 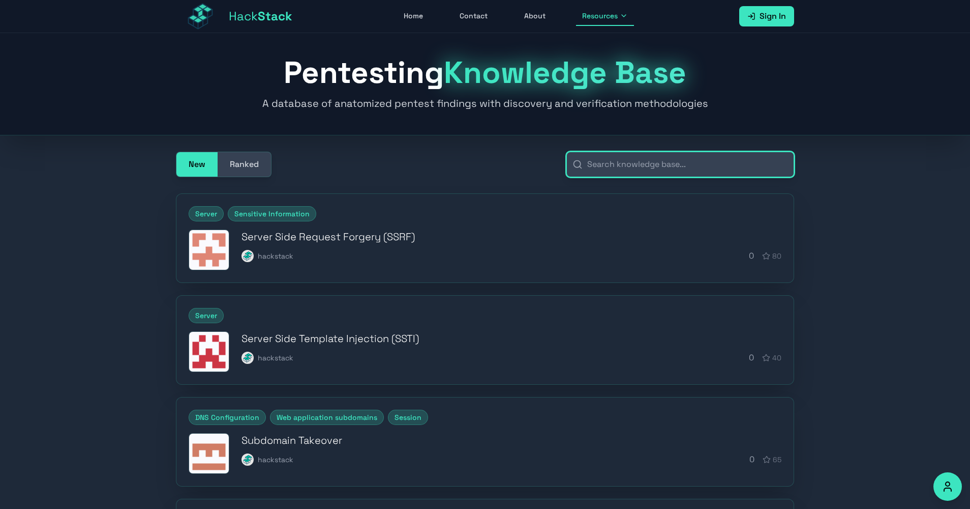 I want to click on div: 65, so click(x=772, y=459).